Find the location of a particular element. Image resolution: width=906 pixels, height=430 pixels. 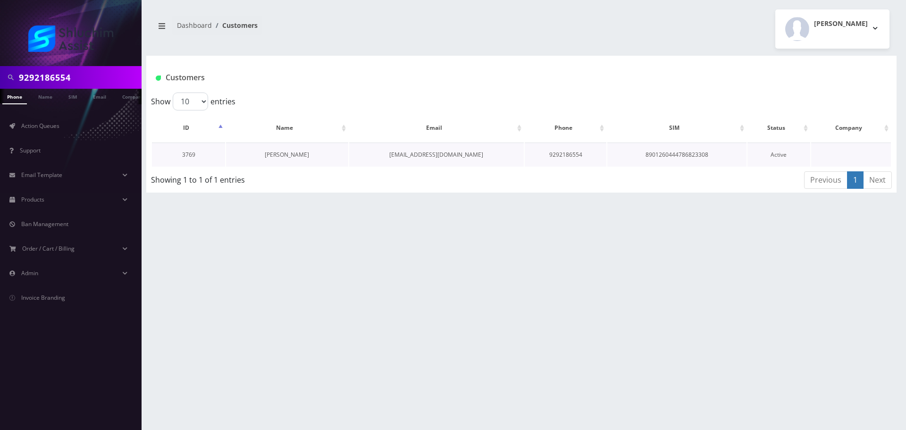

th: Email: activate to sort column ascending is located at coordinates (436, 128).